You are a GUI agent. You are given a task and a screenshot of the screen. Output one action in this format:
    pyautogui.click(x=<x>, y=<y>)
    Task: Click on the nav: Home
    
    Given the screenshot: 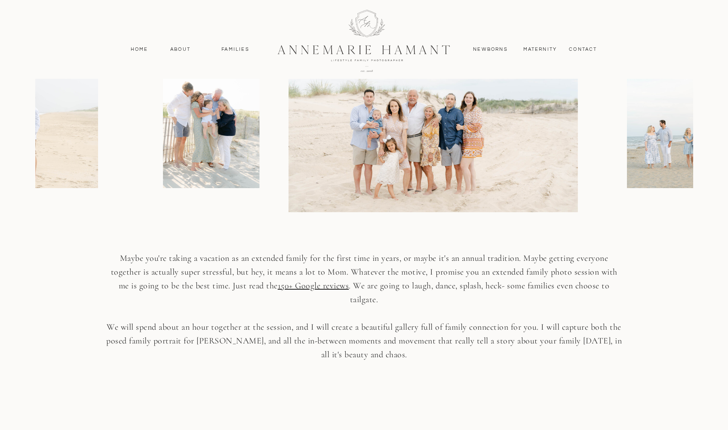 What is the action you would take?
    pyautogui.click(x=139, y=49)
    